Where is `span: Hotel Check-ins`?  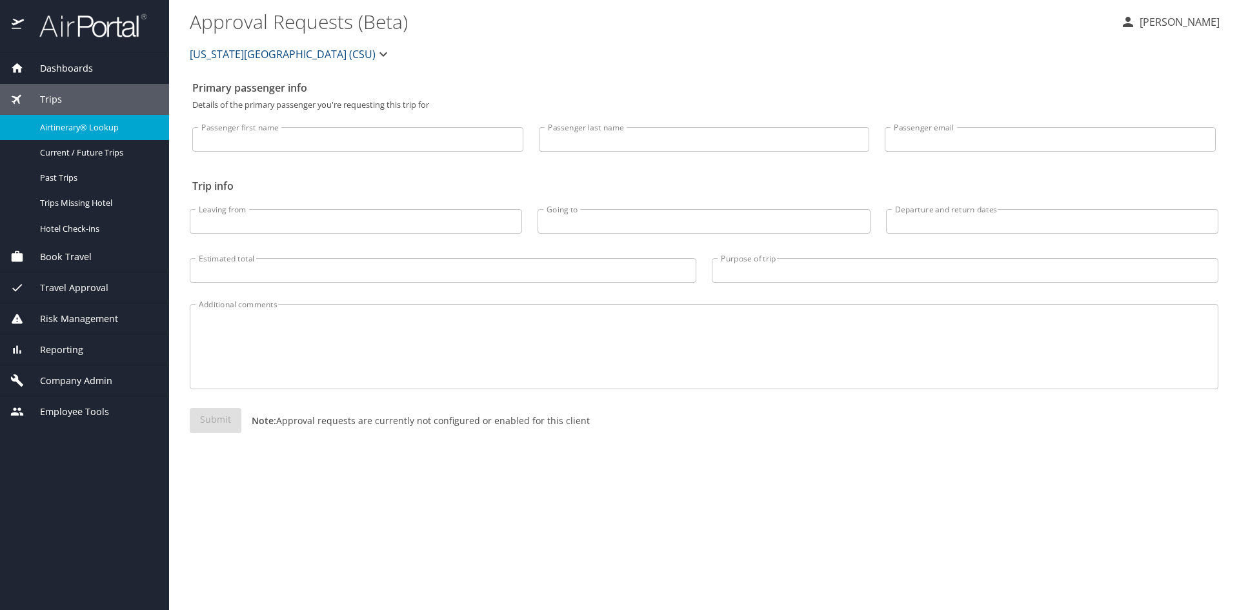
span: Hotel Check-ins is located at coordinates (97, 228).